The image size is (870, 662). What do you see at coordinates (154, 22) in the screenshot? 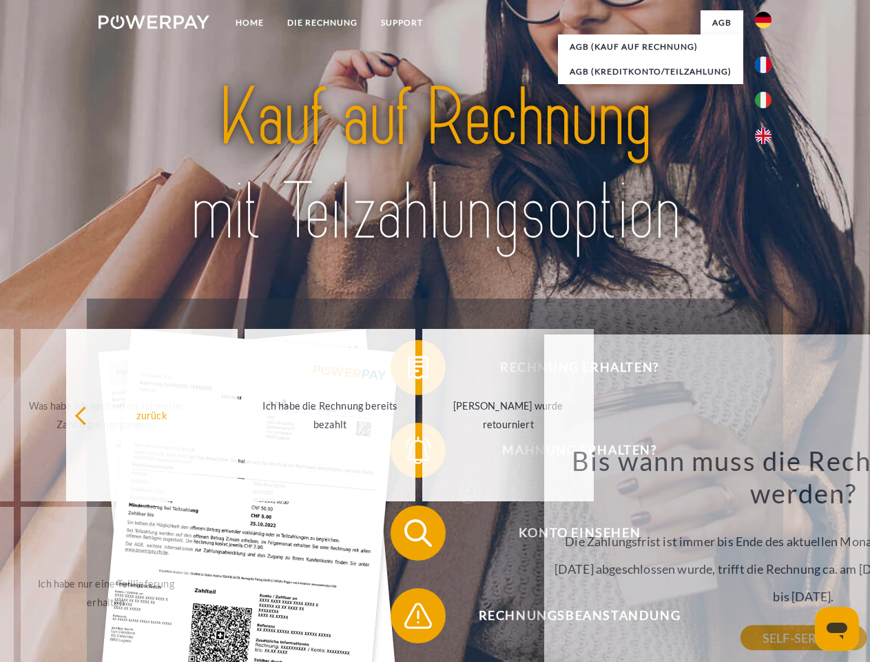
I see `img: logo-powerpay-white.svg` at bounding box center [154, 22].